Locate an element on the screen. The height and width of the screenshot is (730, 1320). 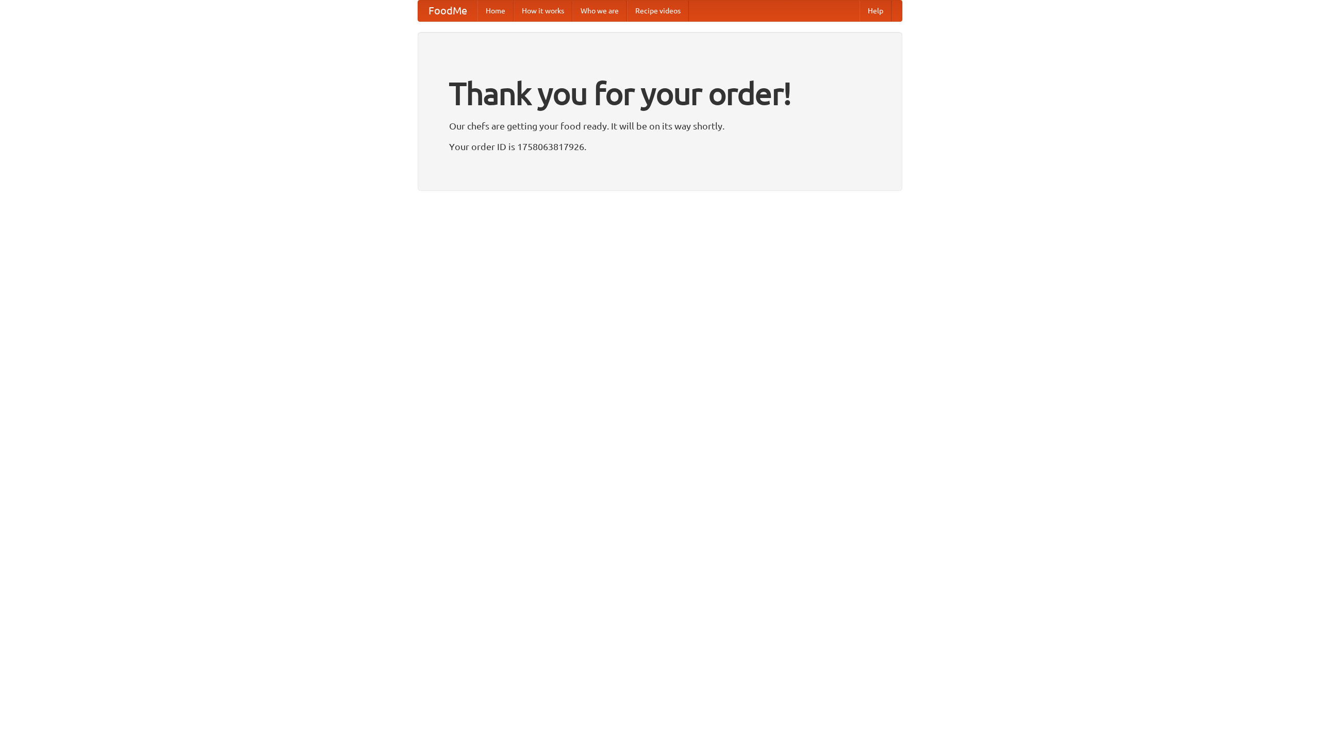
a: How it works is located at coordinates (543, 11).